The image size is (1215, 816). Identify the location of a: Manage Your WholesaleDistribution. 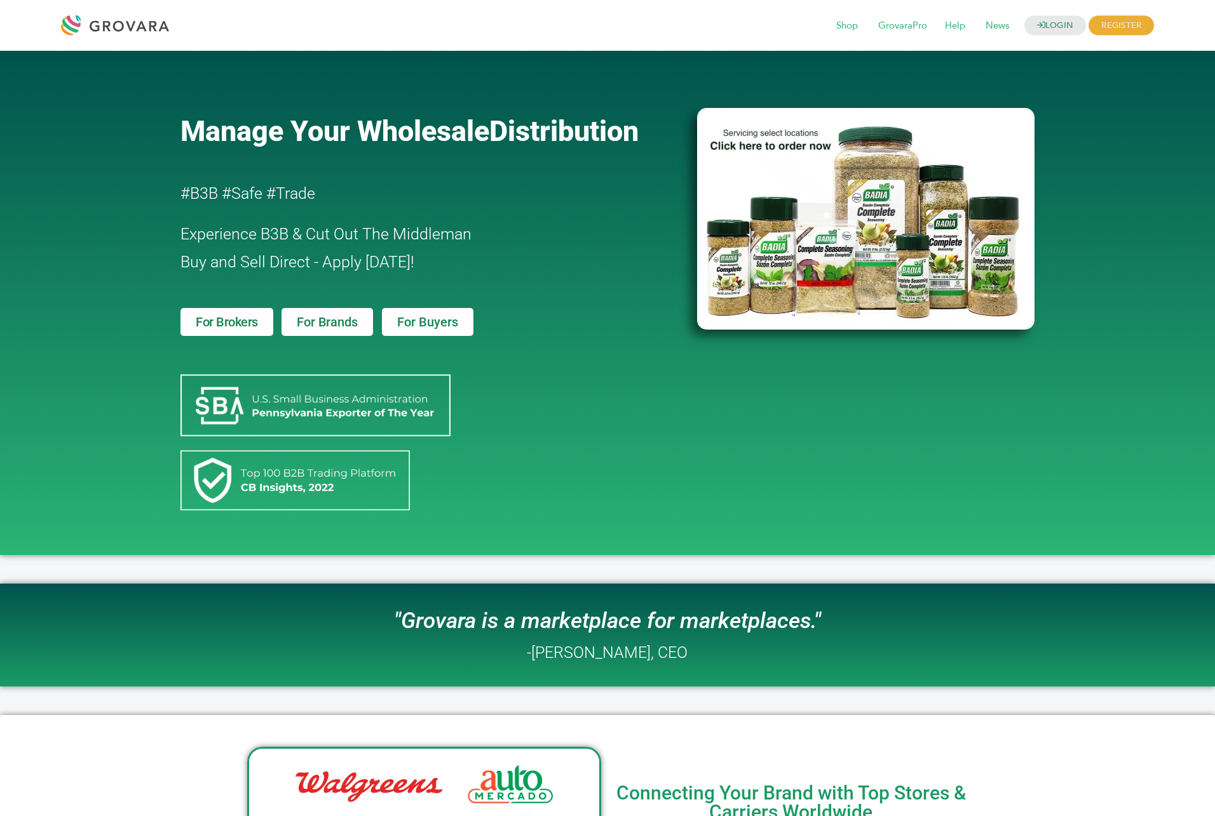
(428, 131).